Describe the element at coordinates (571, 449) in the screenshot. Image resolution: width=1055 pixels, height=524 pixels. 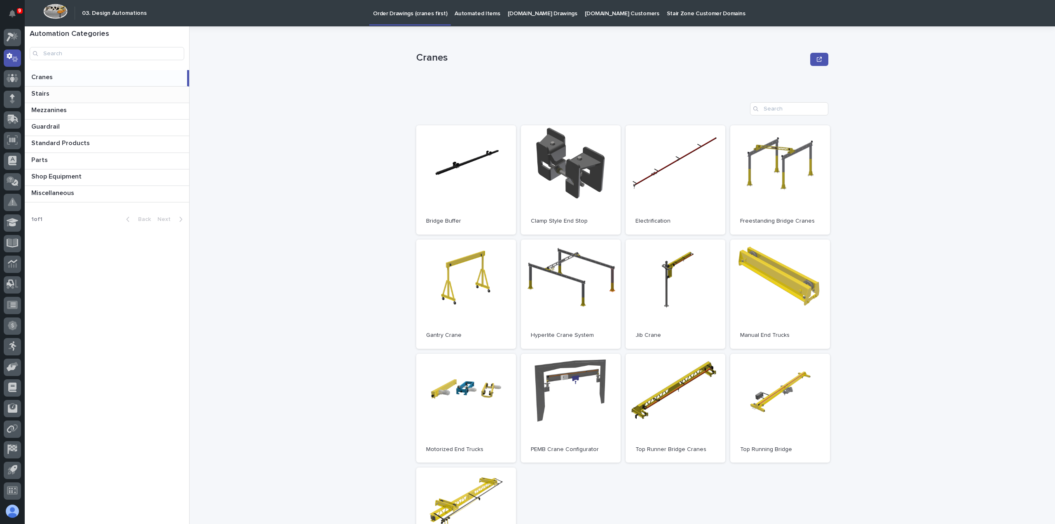
I see `p: PEMB Crane Configurator` at that location.